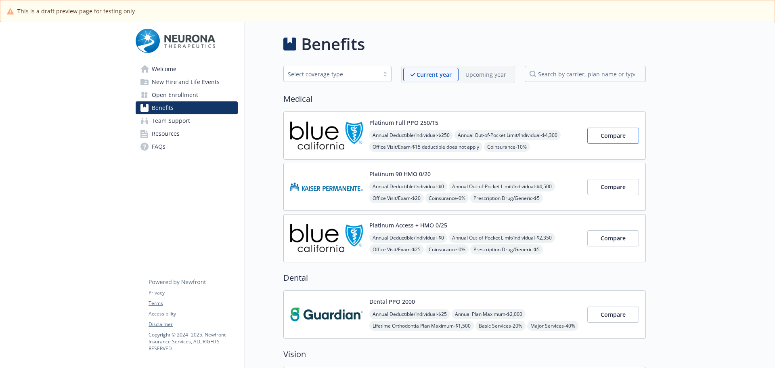 The image size is (775, 368). Describe the element at coordinates (507, 147) in the screenshot. I see `span: Coinsurance - 10%` at that location.